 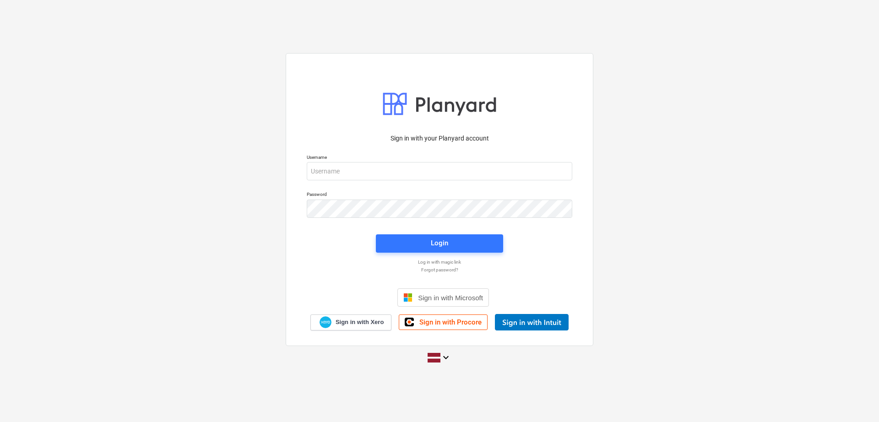 What do you see at coordinates (360, 322) in the screenshot?
I see `span: Sign in with Xero` at bounding box center [360, 322].